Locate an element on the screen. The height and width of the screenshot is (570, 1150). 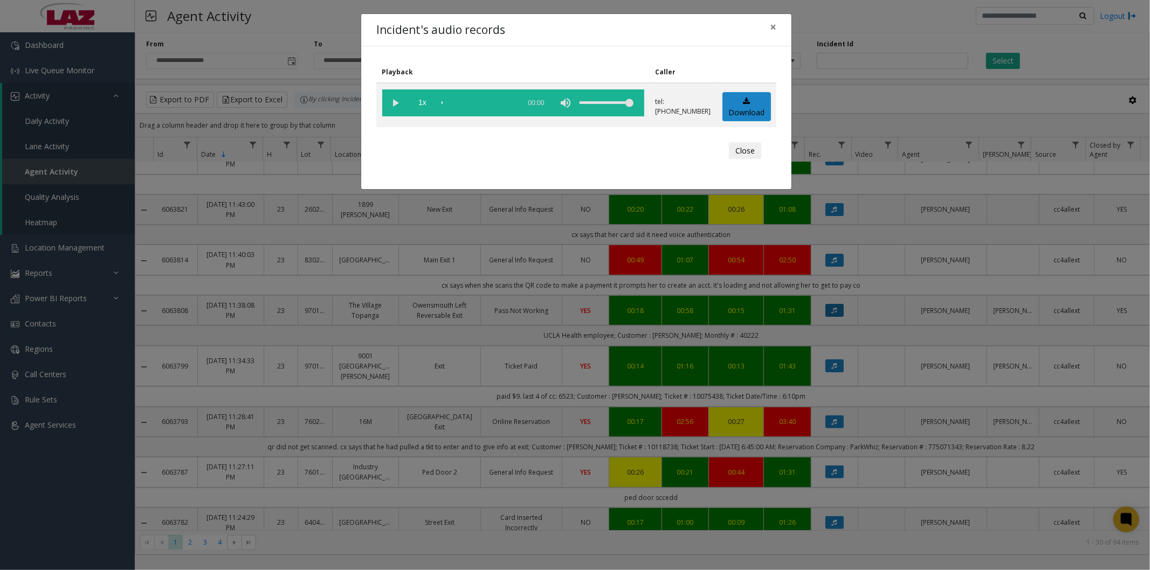
th: Playback is located at coordinates (513, 72).